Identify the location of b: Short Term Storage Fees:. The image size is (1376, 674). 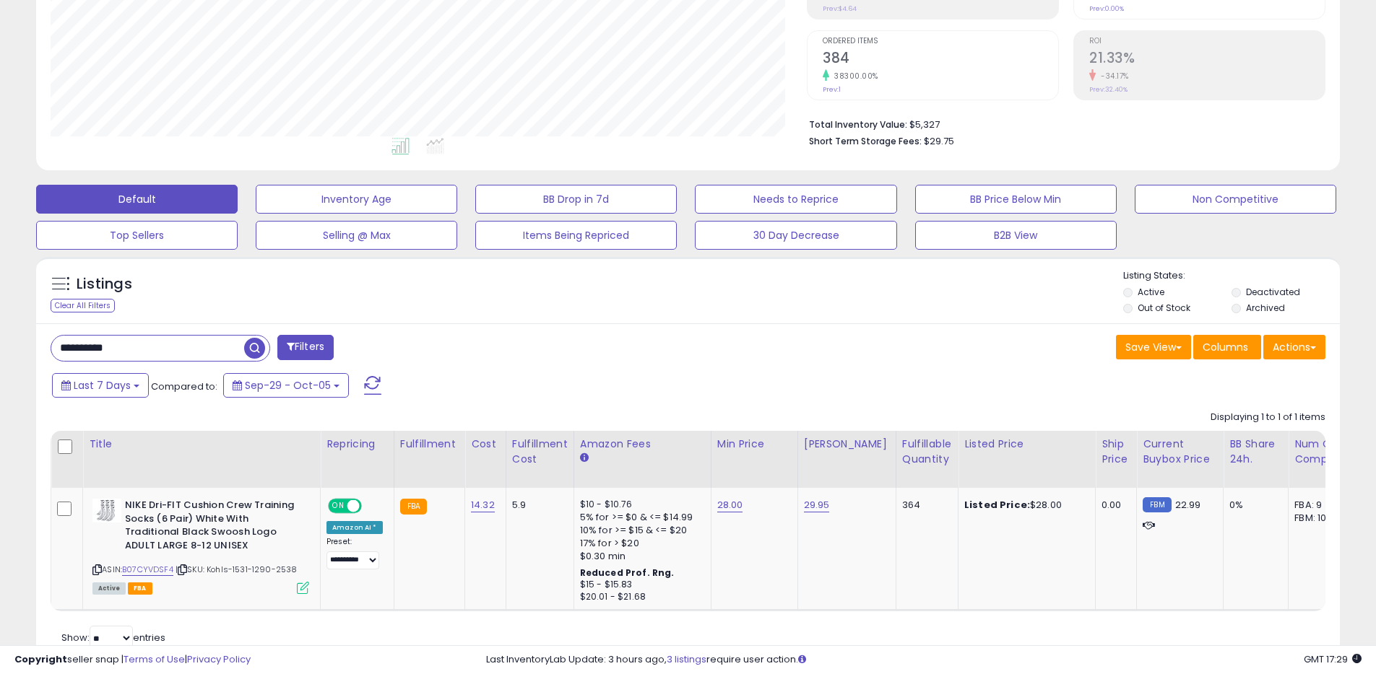
(865, 141).